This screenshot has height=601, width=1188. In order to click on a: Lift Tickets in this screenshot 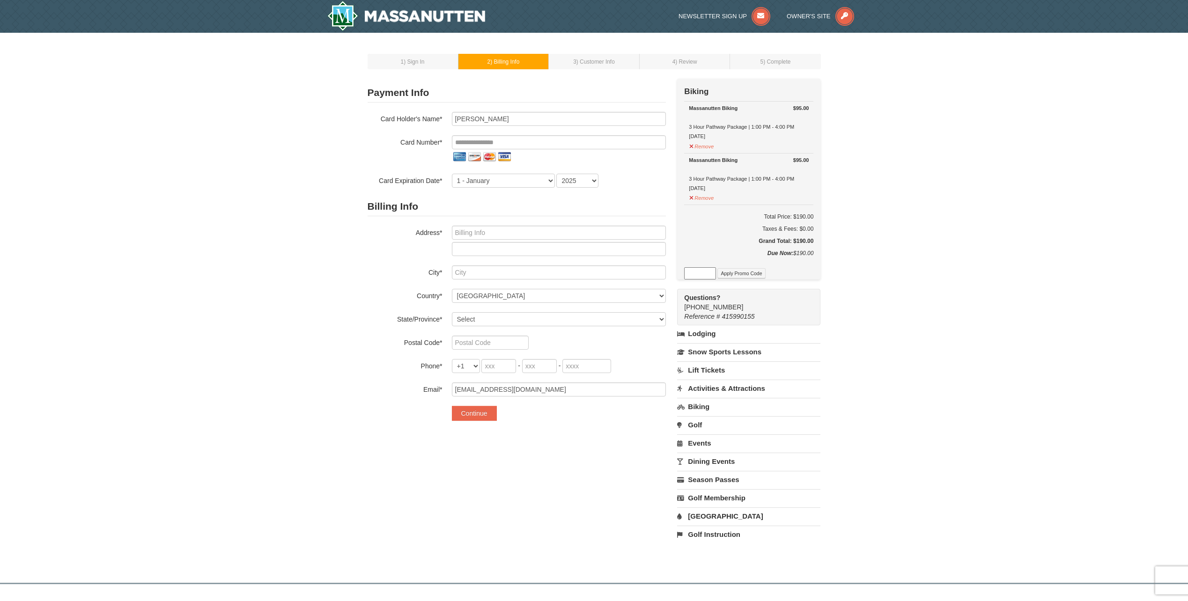, I will do `click(748, 370)`.